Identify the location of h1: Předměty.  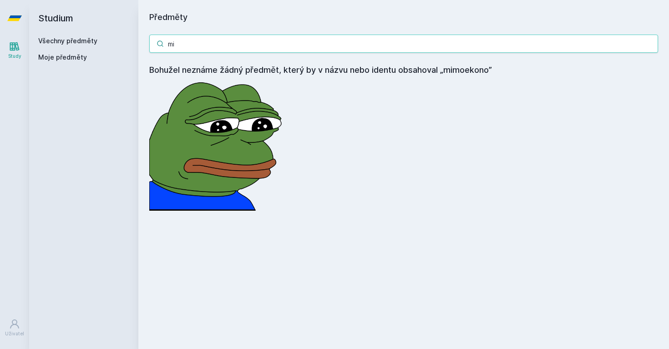
(404, 17).